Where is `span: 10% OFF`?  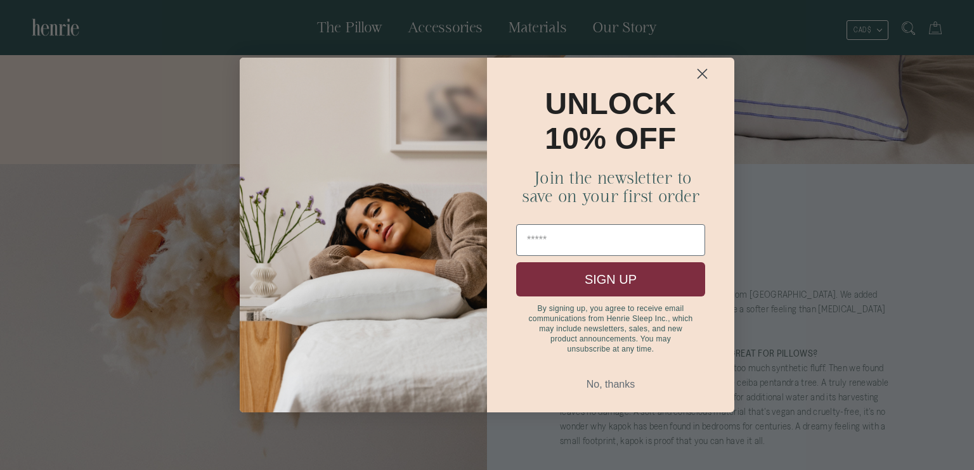 span: 10% OFF is located at coordinates (610, 138).